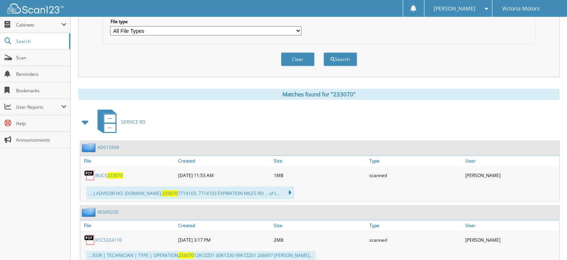  Describe the element at coordinates (41, 90) in the screenshot. I see `span: Bookmarks` at that location.